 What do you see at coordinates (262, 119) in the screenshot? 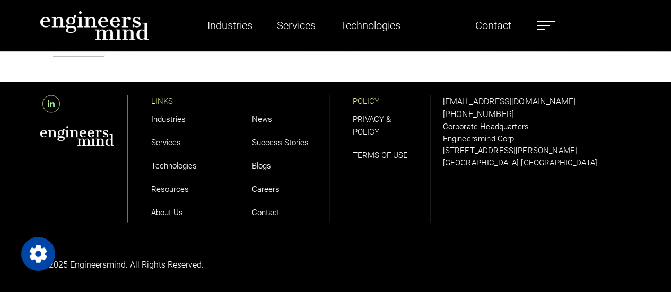
I see `a: News` at bounding box center [262, 119].